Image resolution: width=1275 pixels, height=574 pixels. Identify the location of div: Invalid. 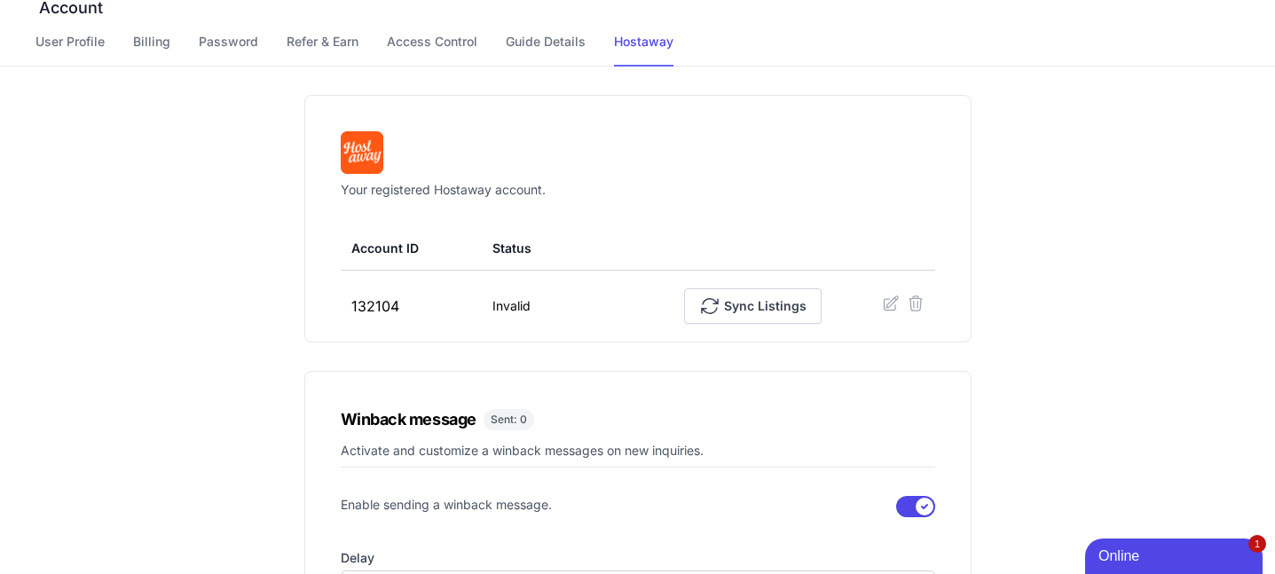
(530, 306).